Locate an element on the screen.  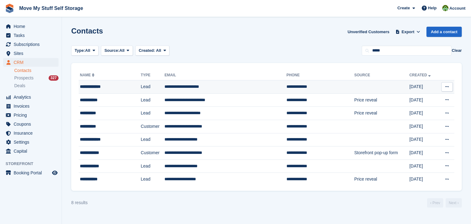
a: Preview store is located at coordinates (55, 173).